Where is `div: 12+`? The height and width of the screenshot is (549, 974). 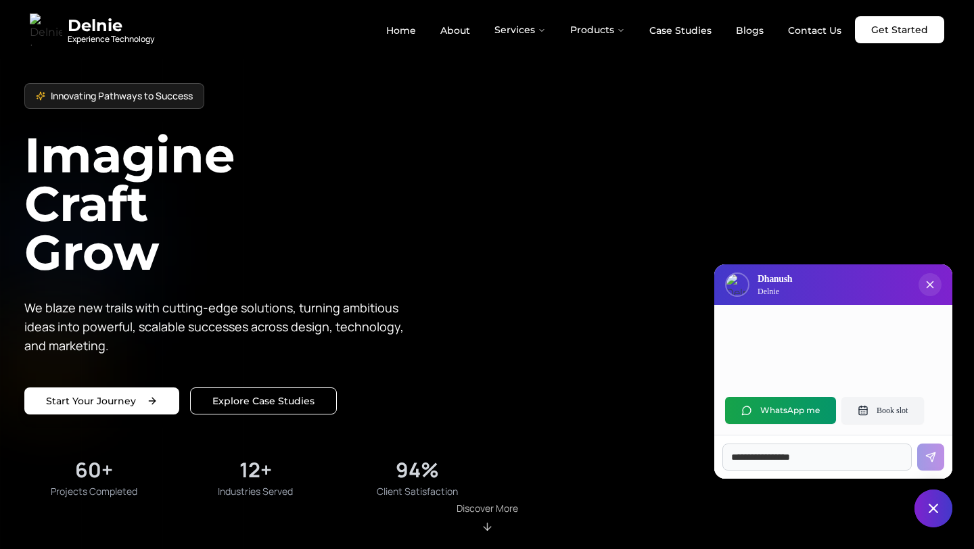
div: 12+ is located at coordinates (256, 470).